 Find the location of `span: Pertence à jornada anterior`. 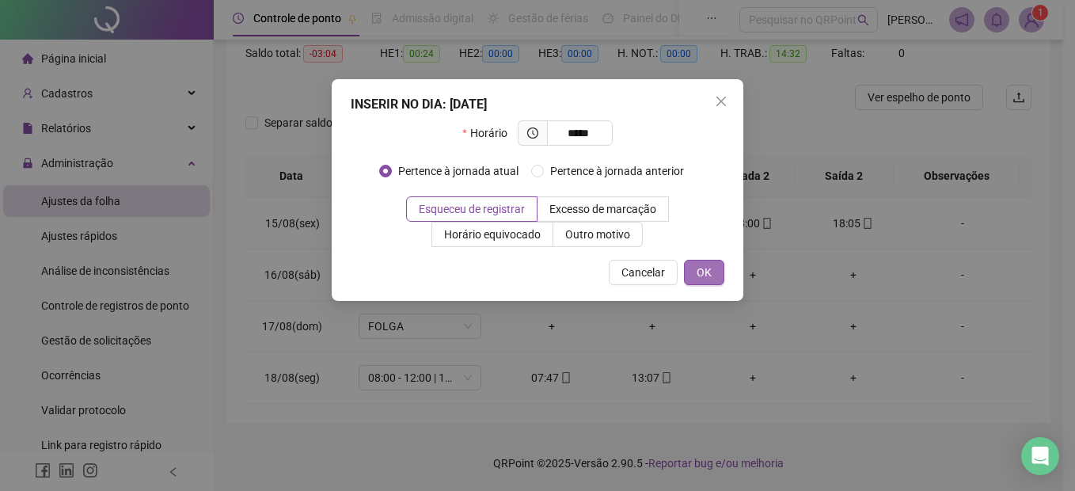

span: Pertence à jornada anterior is located at coordinates (617, 171).